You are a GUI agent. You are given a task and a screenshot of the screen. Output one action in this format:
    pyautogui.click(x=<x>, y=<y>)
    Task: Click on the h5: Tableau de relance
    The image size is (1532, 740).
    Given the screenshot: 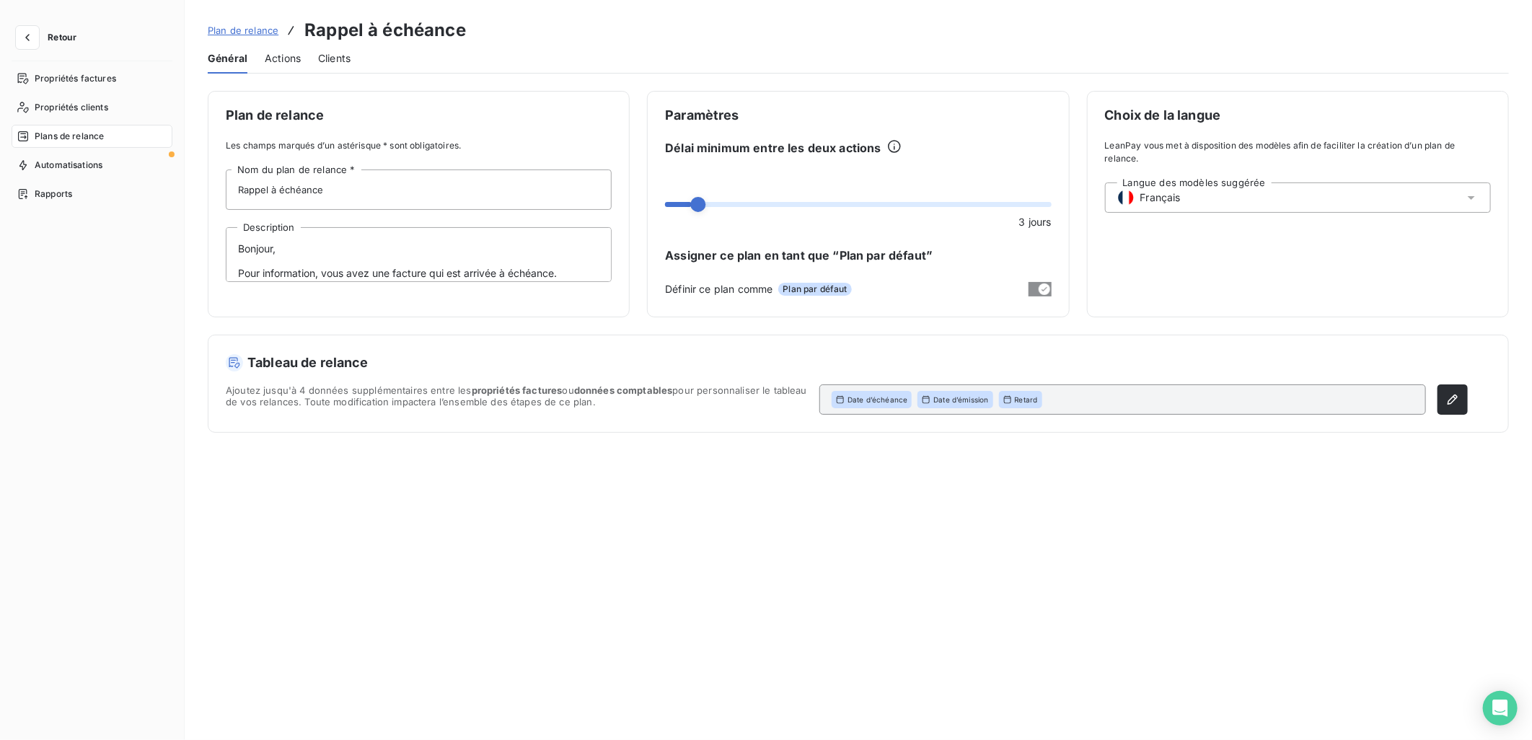 What is the action you would take?
    pyautogui.click(x=847, y=363)
    